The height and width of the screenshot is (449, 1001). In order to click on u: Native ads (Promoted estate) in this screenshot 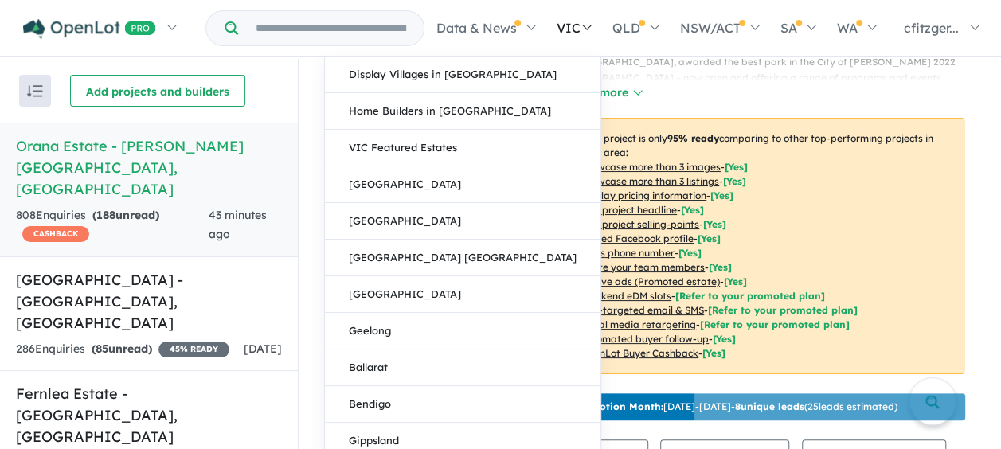, I will do `click(650, 281)`.